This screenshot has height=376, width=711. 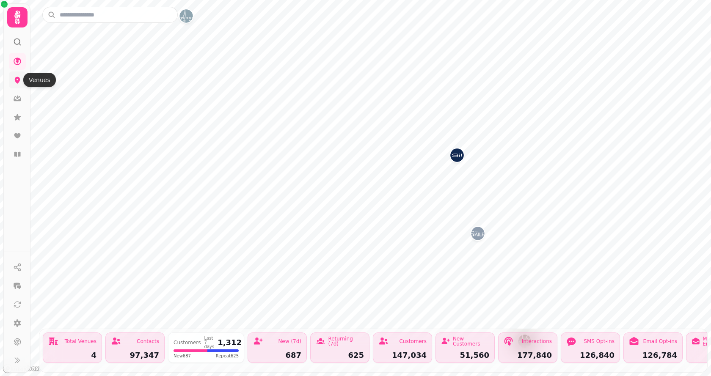 I want to click on div: SMS Opt-ins, so click(x=599, y=341).